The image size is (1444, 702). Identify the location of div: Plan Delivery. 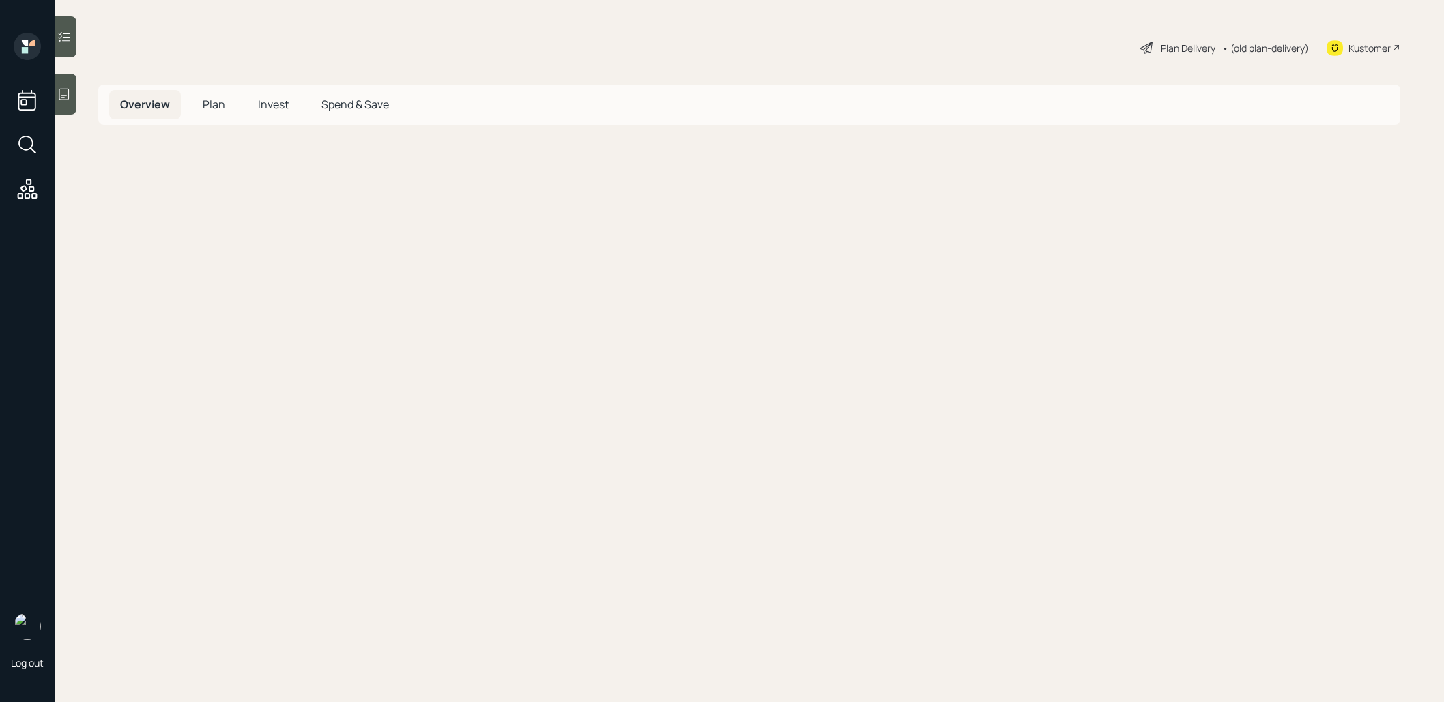
(1188, 48).